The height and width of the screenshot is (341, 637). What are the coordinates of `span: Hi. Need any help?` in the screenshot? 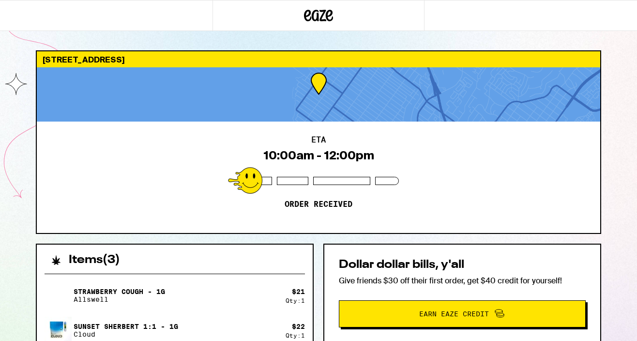 It's located at (38, 11).